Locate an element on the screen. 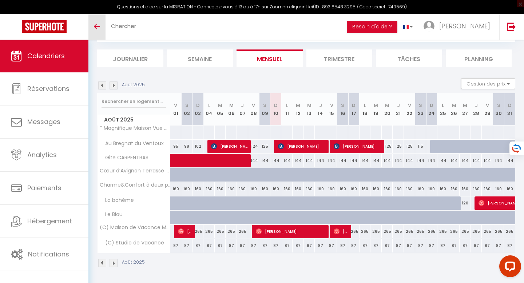 The width and height of the screenshot is (524, 283). button: Besoin d'aide ? is located at coordinates (372, 27).